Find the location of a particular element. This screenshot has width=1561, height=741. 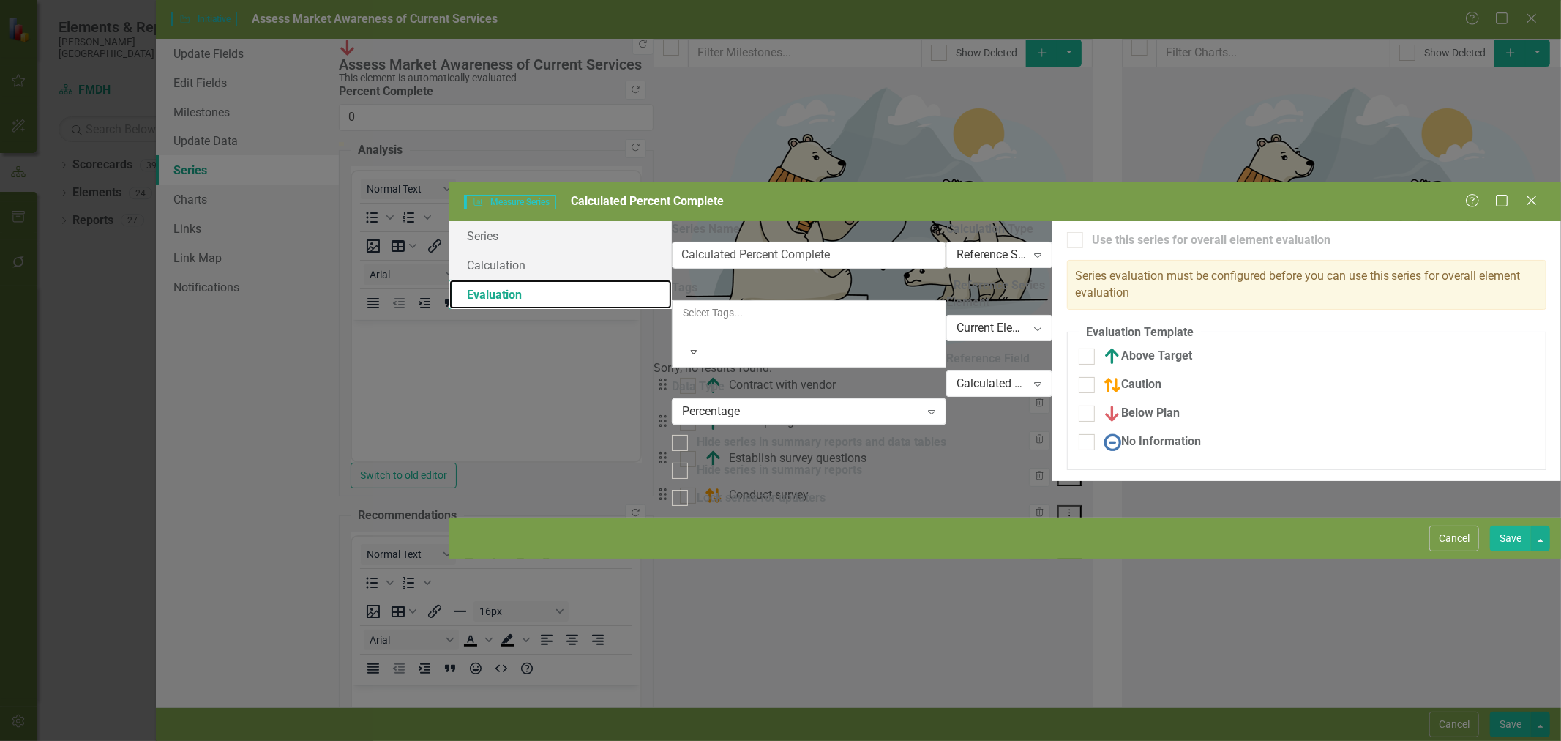

span: Calculated Percent Complete is located at coordinates (647, 200).